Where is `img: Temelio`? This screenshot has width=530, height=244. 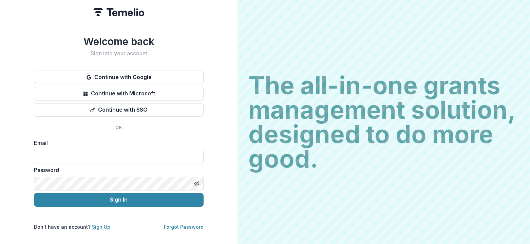 img: Temelio is located at coordinates (119, 12).